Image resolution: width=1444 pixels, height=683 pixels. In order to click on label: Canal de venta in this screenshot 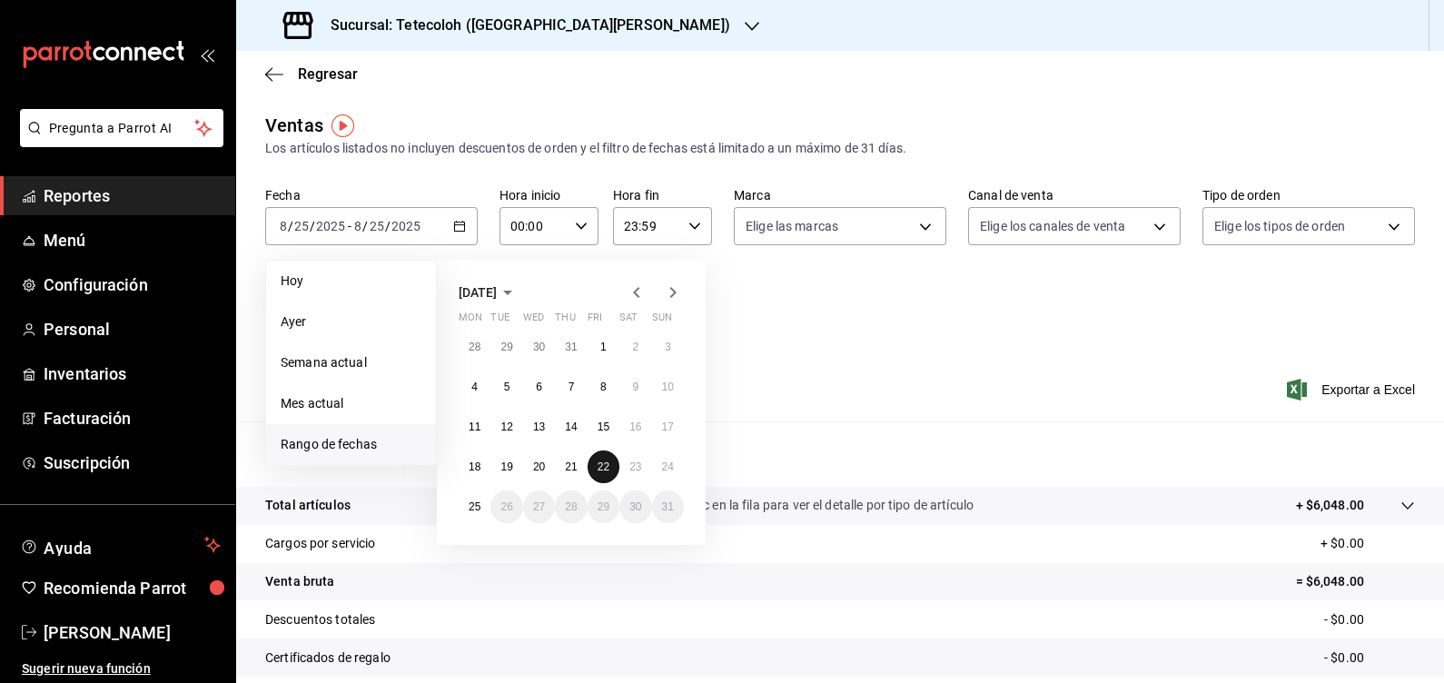, I will do `click(1074, 195)`.